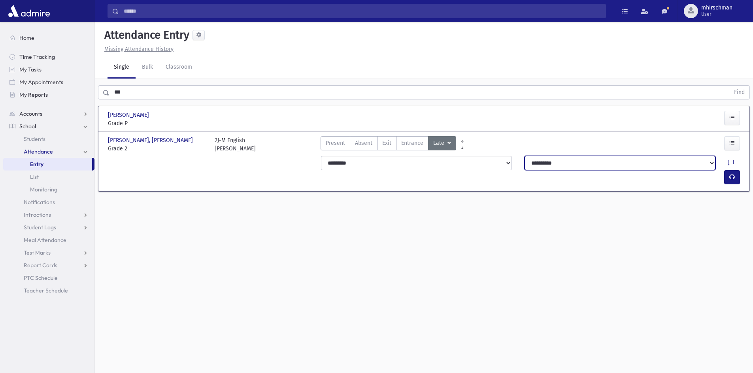 The width and height of the screenshot is (753, 373). I want to click on span: My Appointments, so click(41, 82).